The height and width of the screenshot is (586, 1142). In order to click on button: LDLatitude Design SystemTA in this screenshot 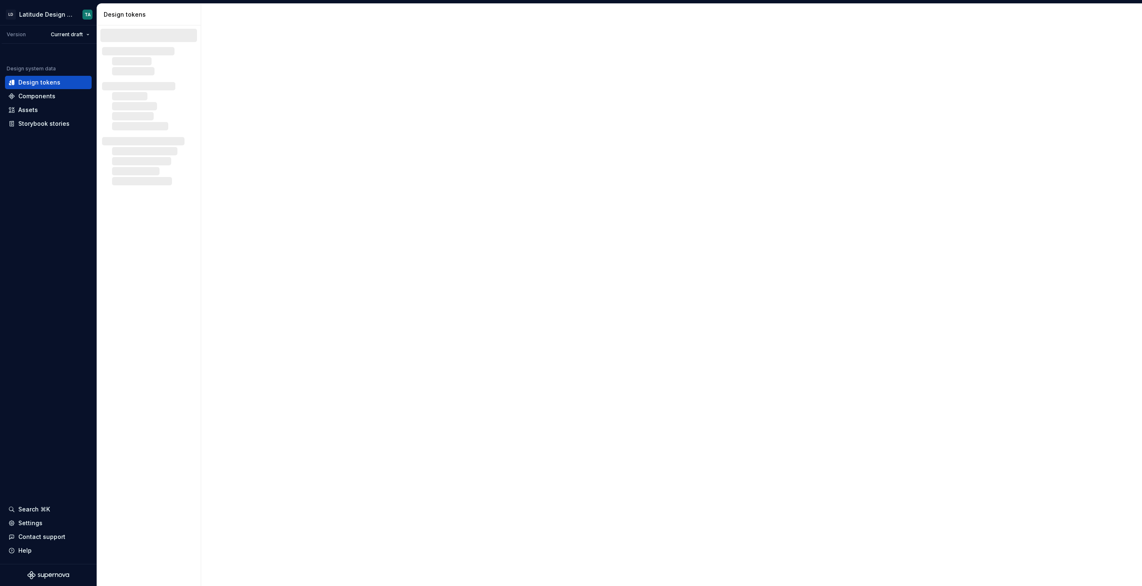, I will do `click(48, 14)`.